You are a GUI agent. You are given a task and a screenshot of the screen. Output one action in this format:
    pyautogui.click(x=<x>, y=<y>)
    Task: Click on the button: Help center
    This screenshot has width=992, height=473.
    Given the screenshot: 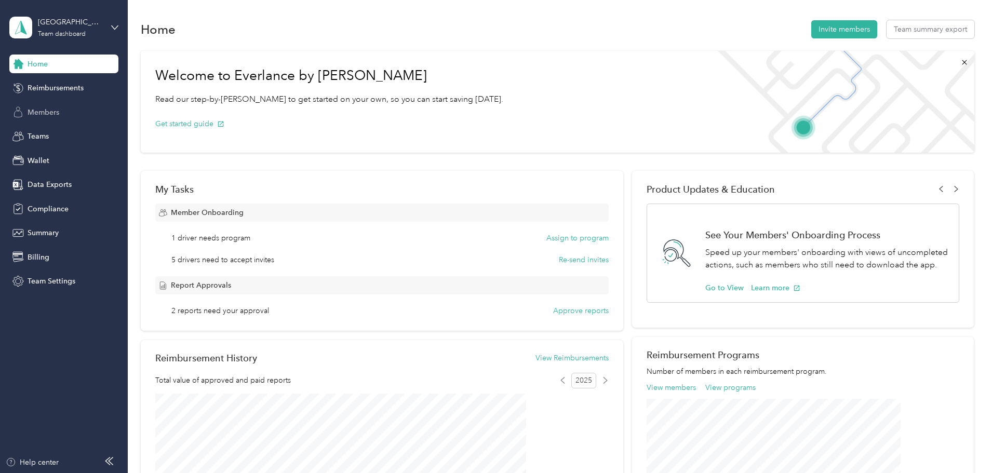 What is the action you would take?
    pyautogui.click(x=32, y=462)
    